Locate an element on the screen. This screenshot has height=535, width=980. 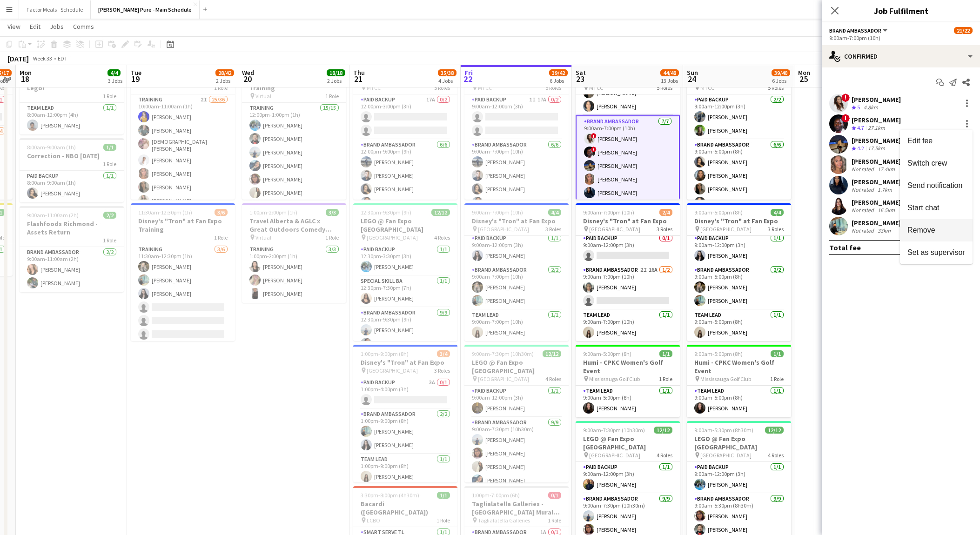
span: Switch crew is located at coordinates (926, 163).